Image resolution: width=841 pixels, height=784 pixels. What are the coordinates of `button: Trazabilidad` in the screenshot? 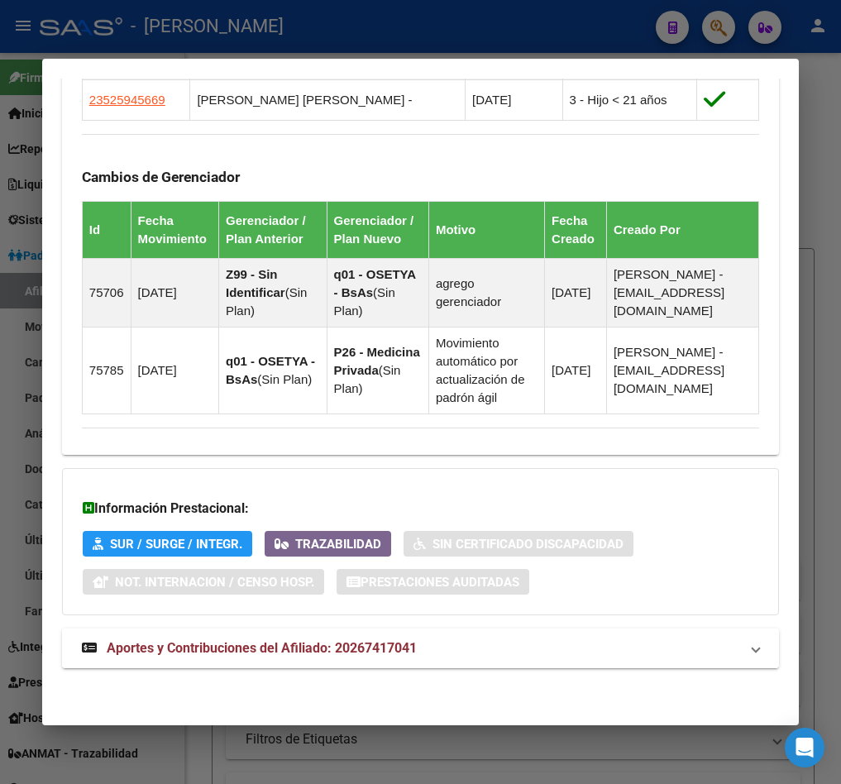 It's located at (328, 544).